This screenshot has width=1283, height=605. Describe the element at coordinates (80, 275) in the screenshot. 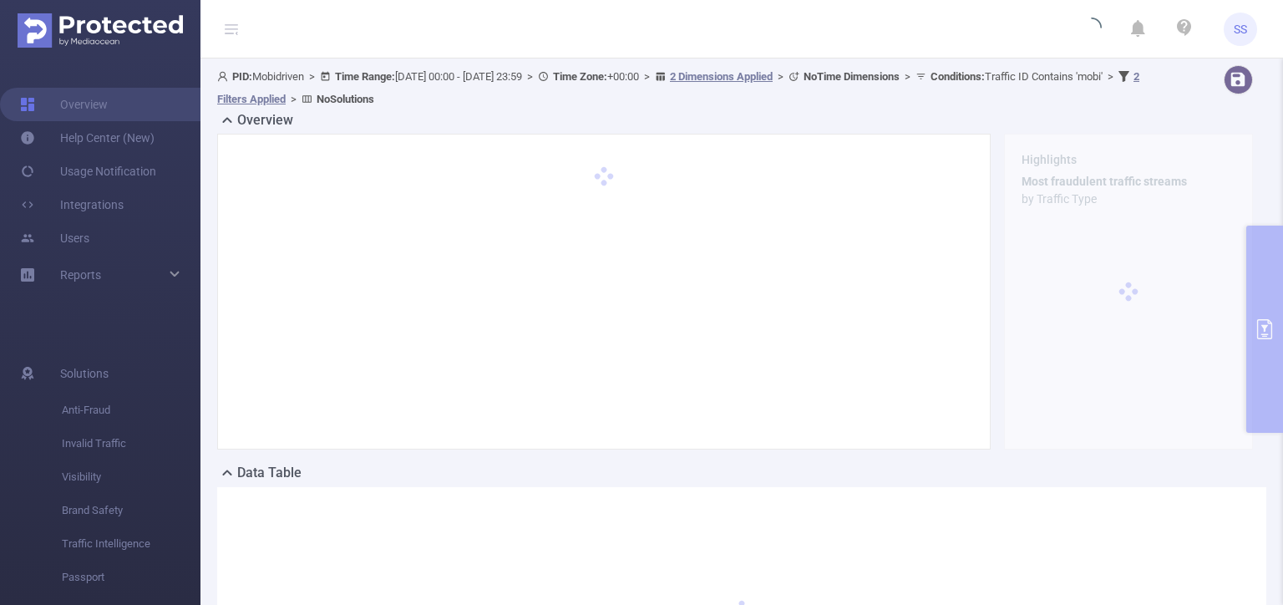

I see `a: Reports` at that location.